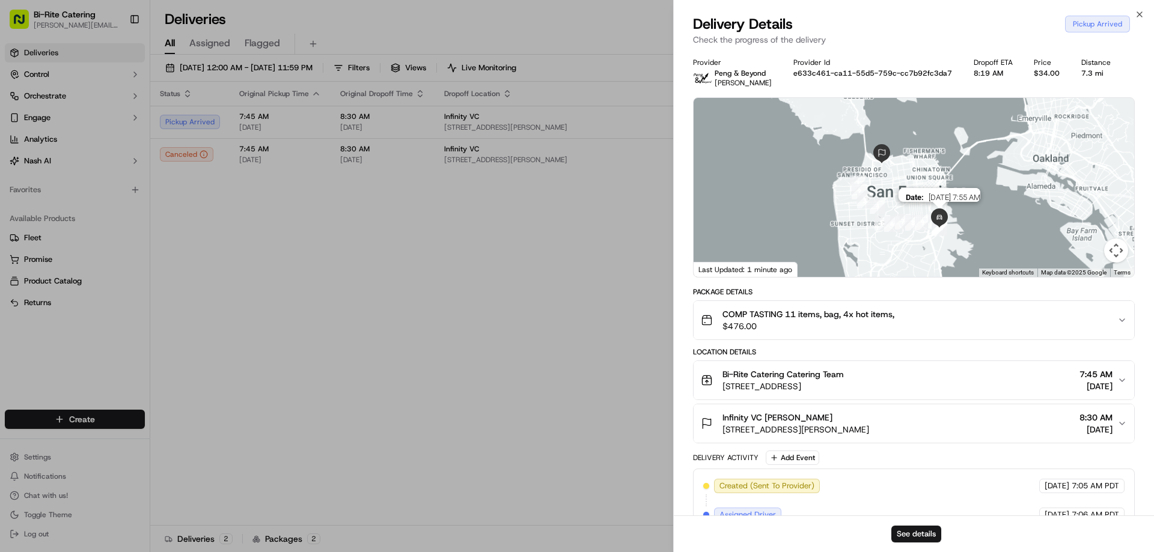 The image size is (1154, 552). I want to click on div: Price, so click(1047, 62).